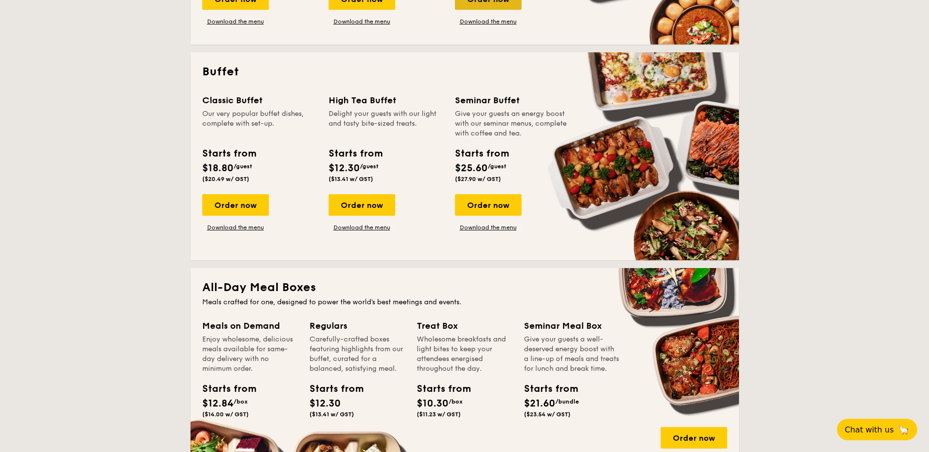  I want to click on span: /bundle, so click(567, 402).